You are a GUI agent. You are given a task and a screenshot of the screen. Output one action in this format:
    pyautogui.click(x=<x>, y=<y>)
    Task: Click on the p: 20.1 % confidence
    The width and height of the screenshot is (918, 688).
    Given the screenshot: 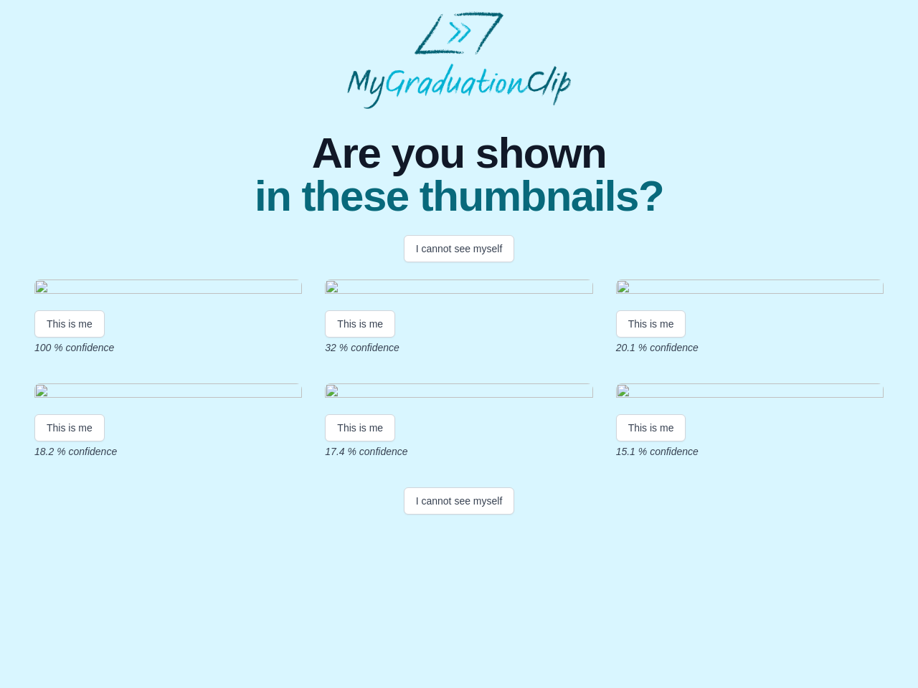 What is the action you would take?
    pyautogui.click(x=749, y=348)
    